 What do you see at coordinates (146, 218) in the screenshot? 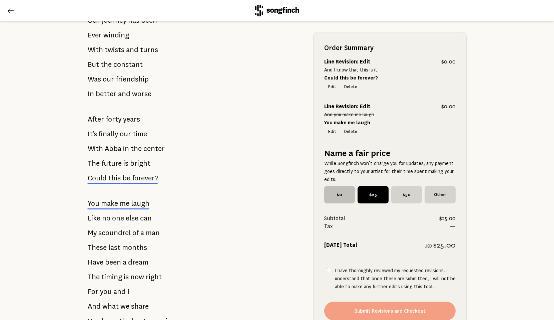
I see `span: can` at bounding box center [146, 218].